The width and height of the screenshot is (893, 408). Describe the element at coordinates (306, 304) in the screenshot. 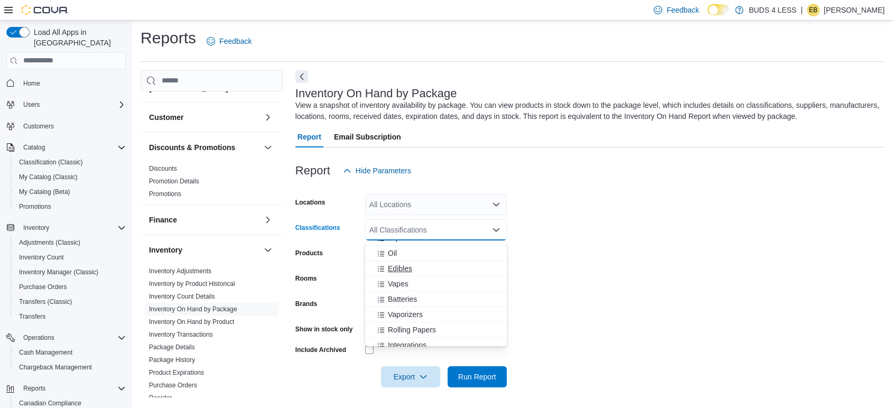

I see `label: Brands` at that location.